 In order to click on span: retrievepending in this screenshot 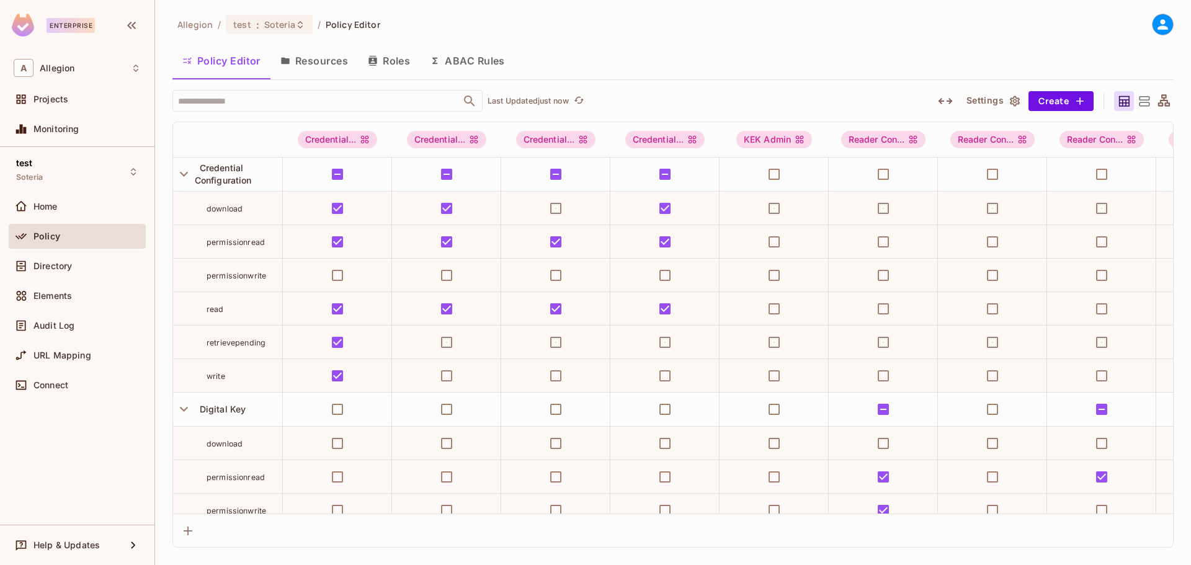, I will do `click(236, 342)`.